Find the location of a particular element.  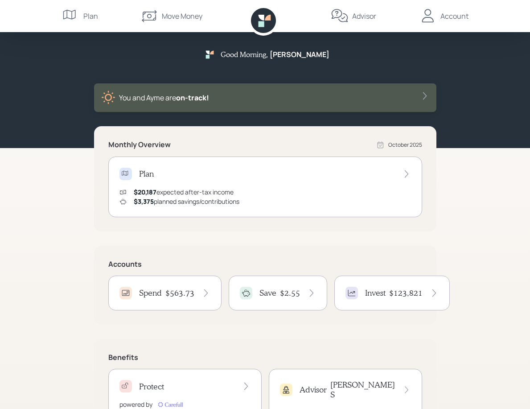

h4: $123,821 is located at coordinates (406, 293).